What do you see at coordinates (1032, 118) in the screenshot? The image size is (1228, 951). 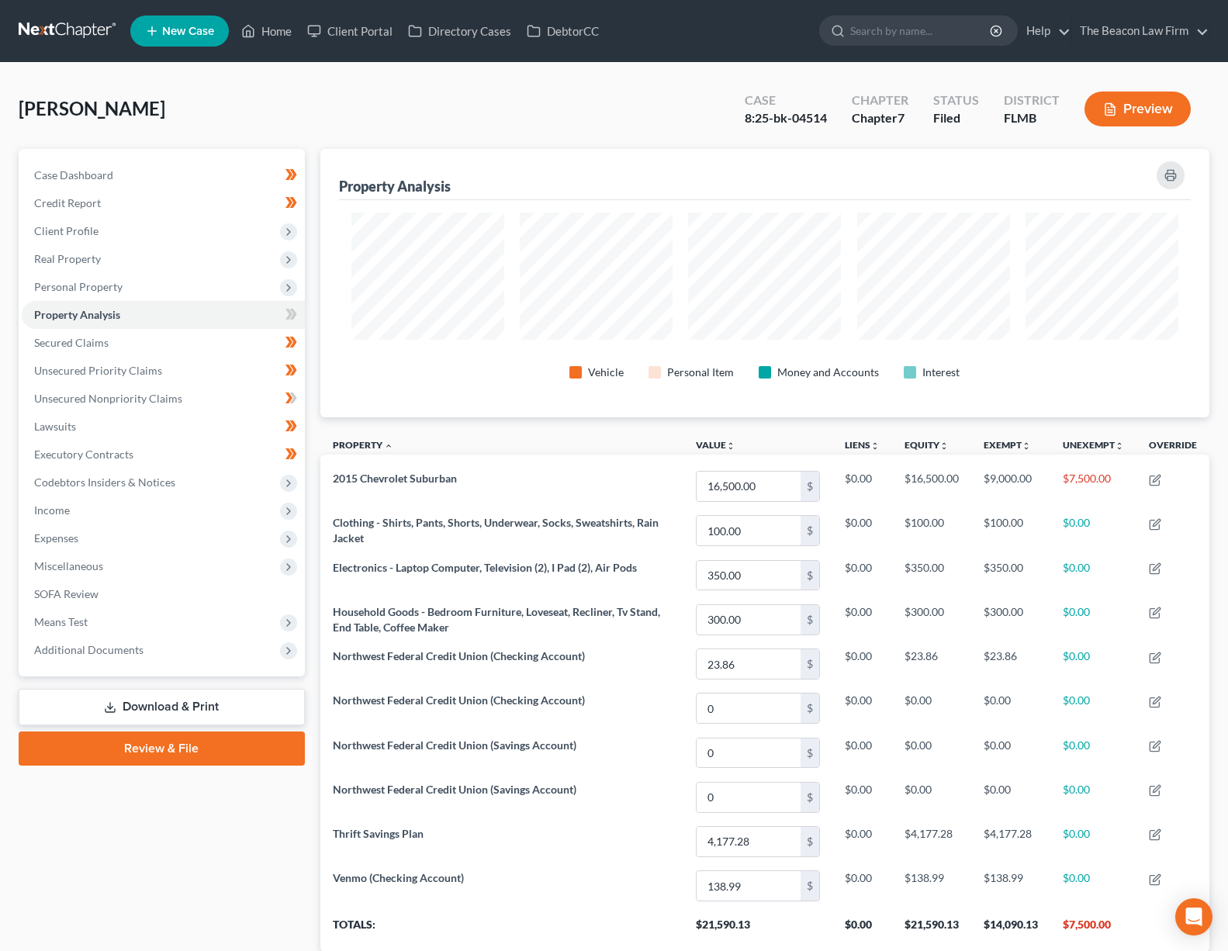 I see `div: FLMB` at bounding box center [1032, 118].